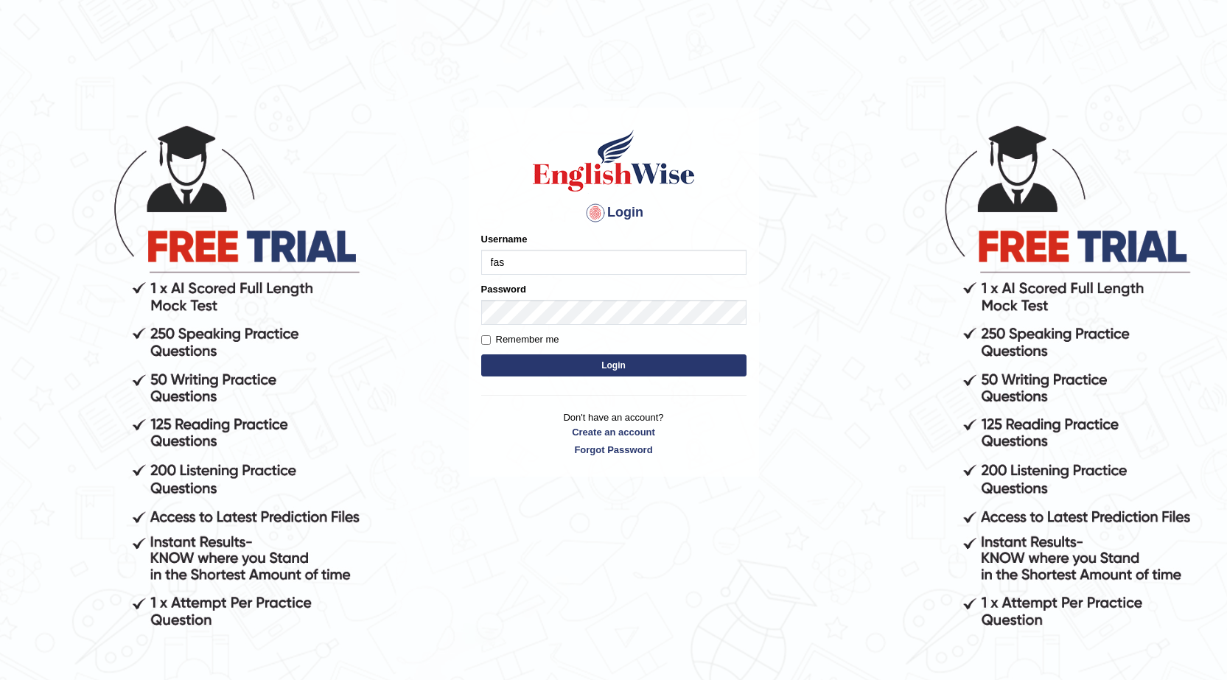 This screenshot has width=1227, height=680. I want to click on img: Logo of English Wise sign in for intelligent practice with AI, so click(614, 161).